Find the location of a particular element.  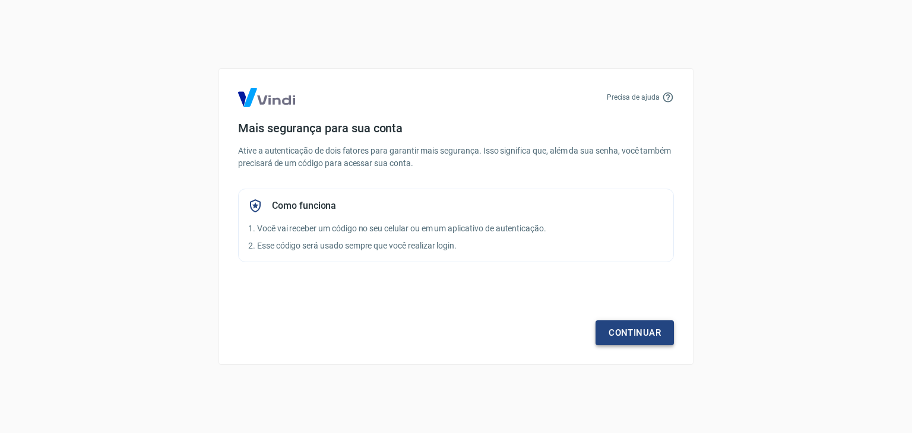

p: Precisa de ajuda is located at coordinates (633, 97).